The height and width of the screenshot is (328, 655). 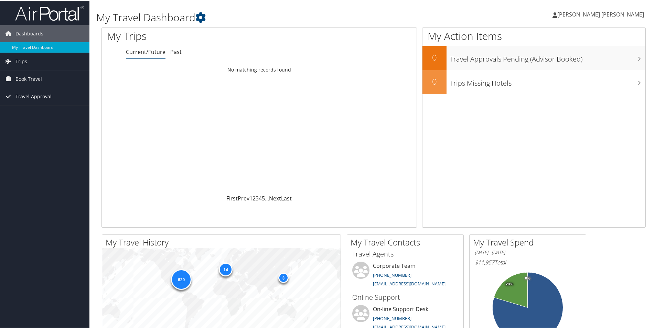 What do you see at coordinates (405, 254) in the screenshot?
I see `h3: Travel Agents` at bounding box center [405, 254].